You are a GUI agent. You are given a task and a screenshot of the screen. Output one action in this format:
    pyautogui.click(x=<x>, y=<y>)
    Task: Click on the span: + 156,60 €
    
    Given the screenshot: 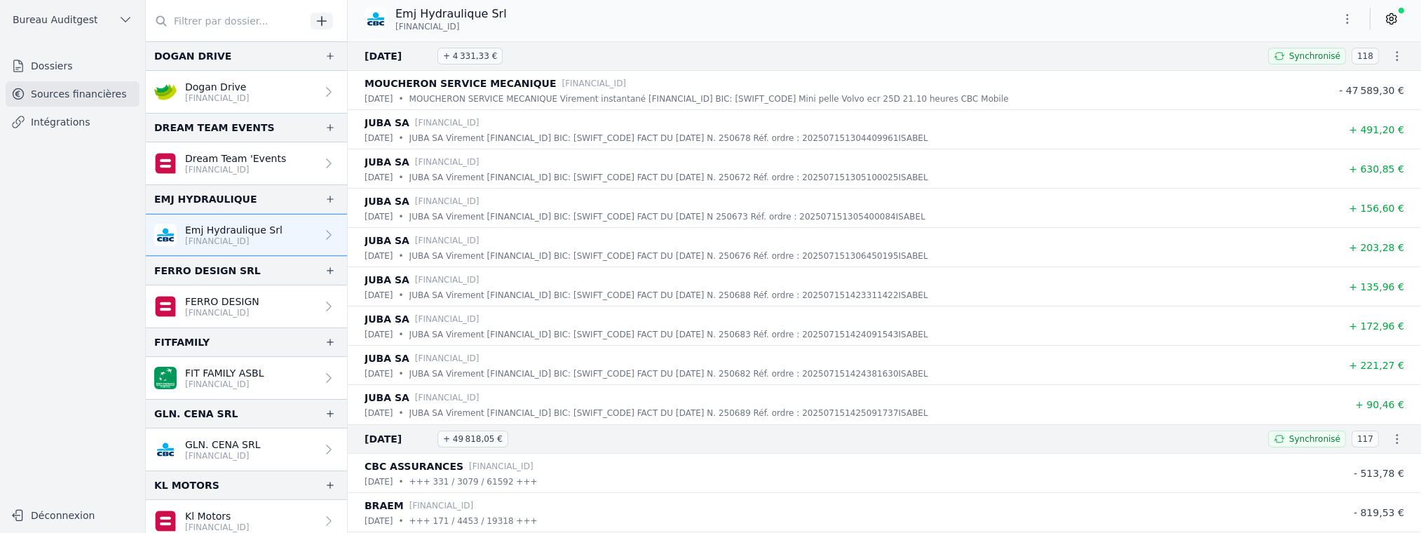 What is the action you would take?
    pyautogui.click(x=1376, y=208)
    